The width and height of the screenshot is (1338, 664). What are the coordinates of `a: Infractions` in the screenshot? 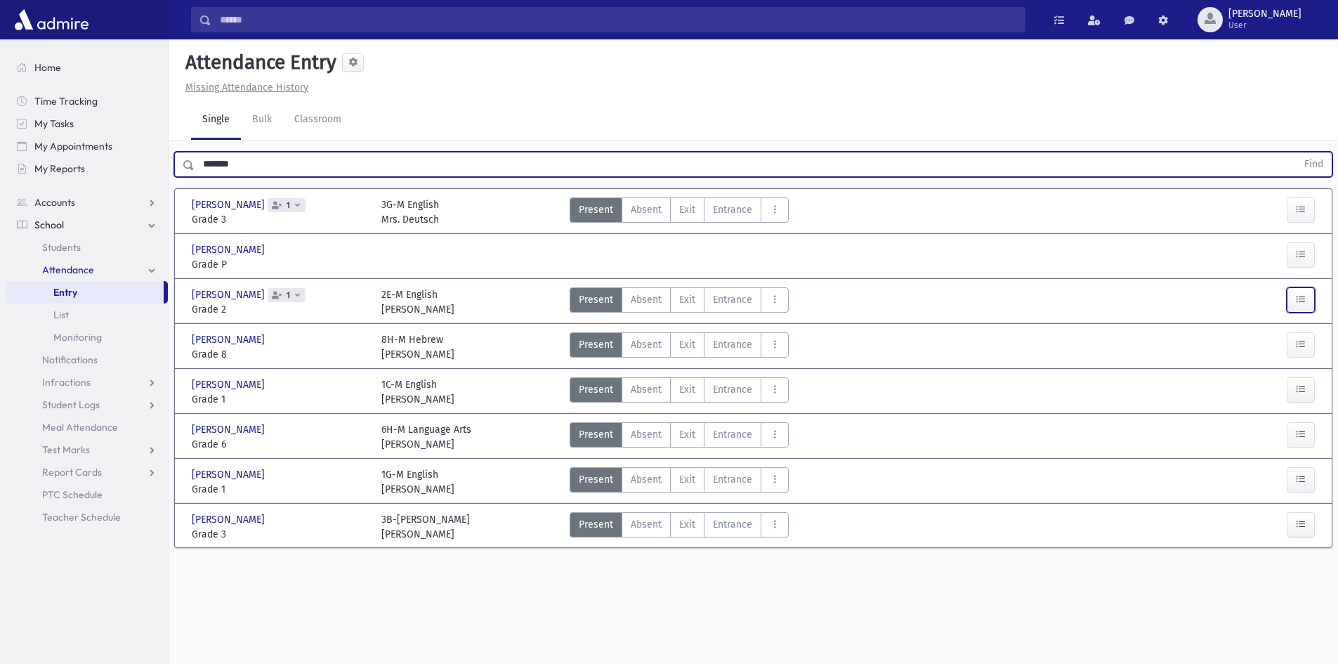 It's located at (86, 382).